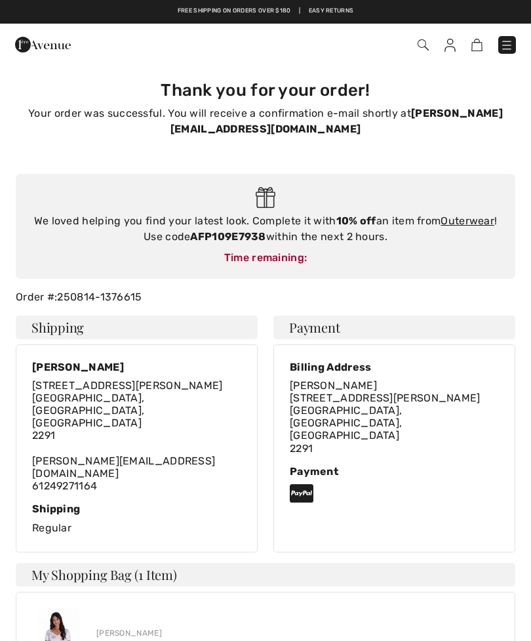 The height and width of the screenshot is (641, 531). What do you see at coordinates (331, 11) in the screenshot?
I see `a: Easy Returns` at bounding box center [331, 11].